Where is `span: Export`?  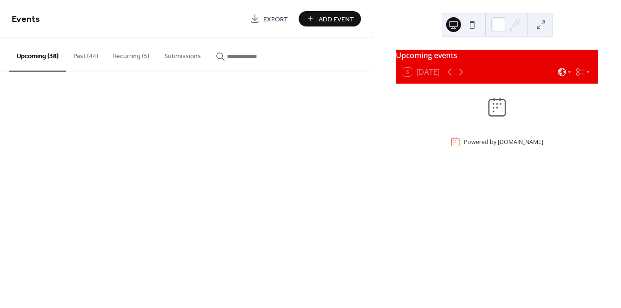
span: Export is located at coordinates (275, 19).